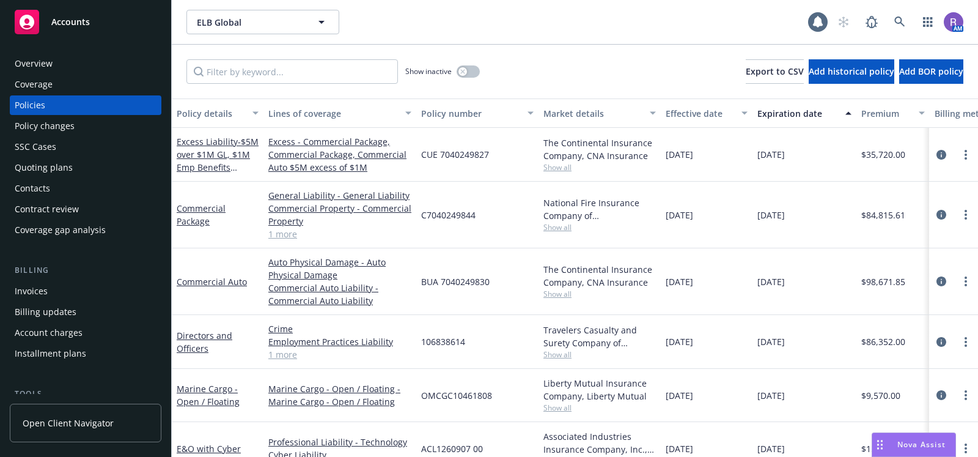  I want to click on span: $98,671.85, so click(884, 281).